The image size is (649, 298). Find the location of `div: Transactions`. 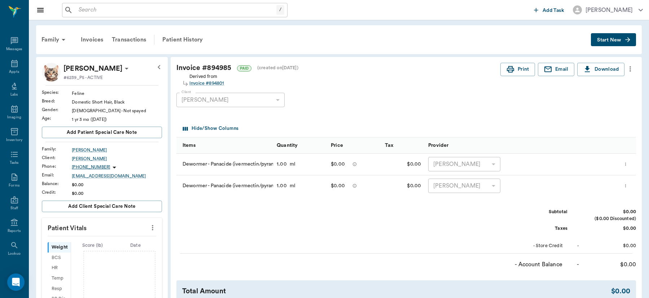

div: Transactions is located at coordinates (129, 40).